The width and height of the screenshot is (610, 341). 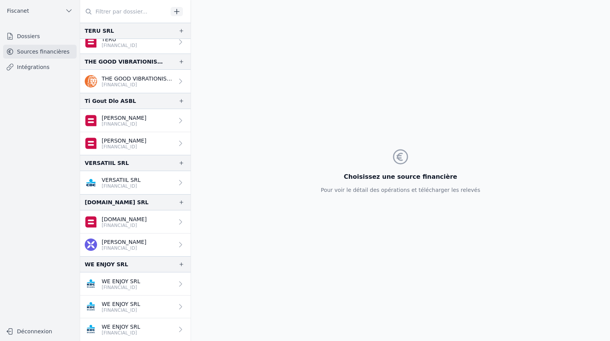 I want to click on button: Déconnexion, so click(x=40, y=331).